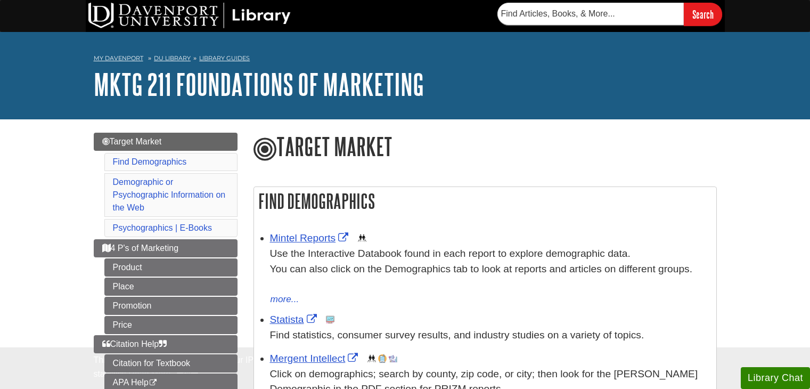 The width and height of the screenshot is (810, 389). What do you see at coordinates (172, 58) in the screenshot?
I see `a: DU Library` at bounding box center [172, 58].